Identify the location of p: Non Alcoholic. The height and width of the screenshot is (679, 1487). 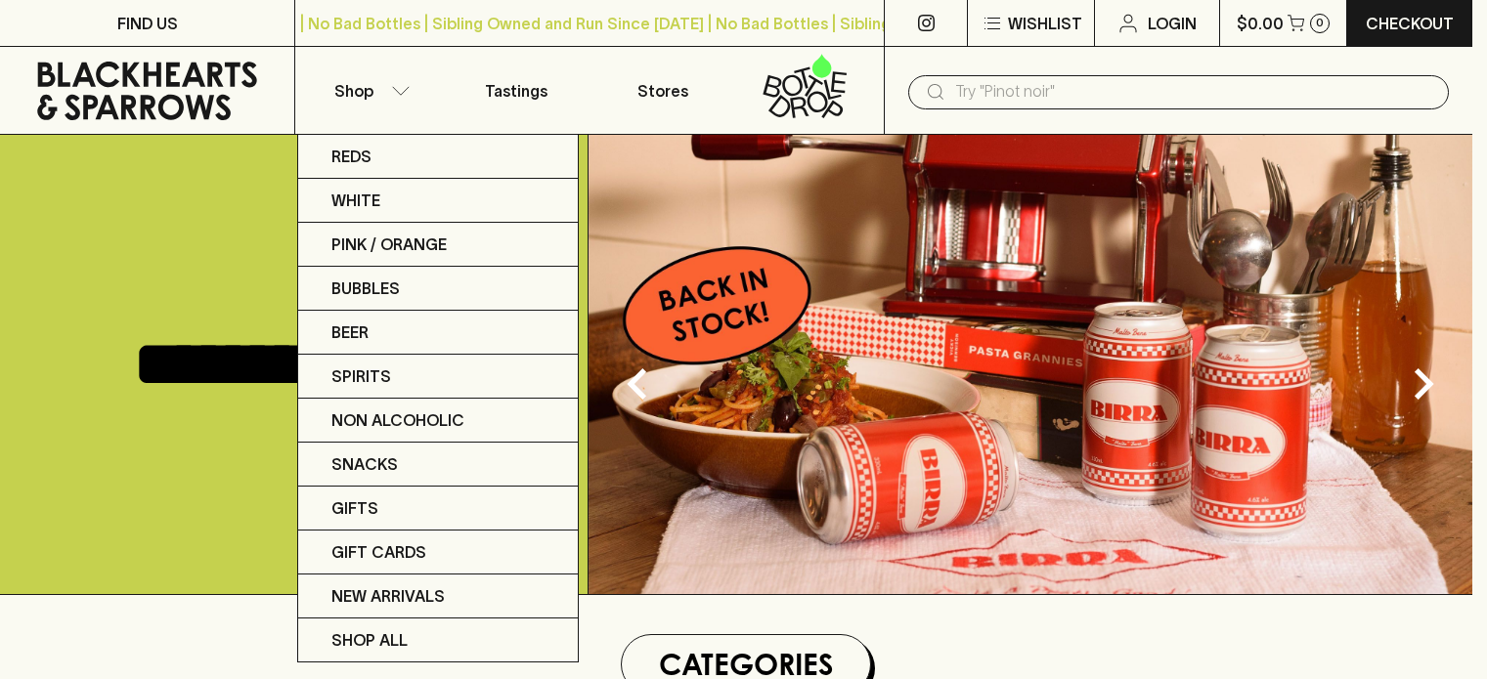
(398, 420).